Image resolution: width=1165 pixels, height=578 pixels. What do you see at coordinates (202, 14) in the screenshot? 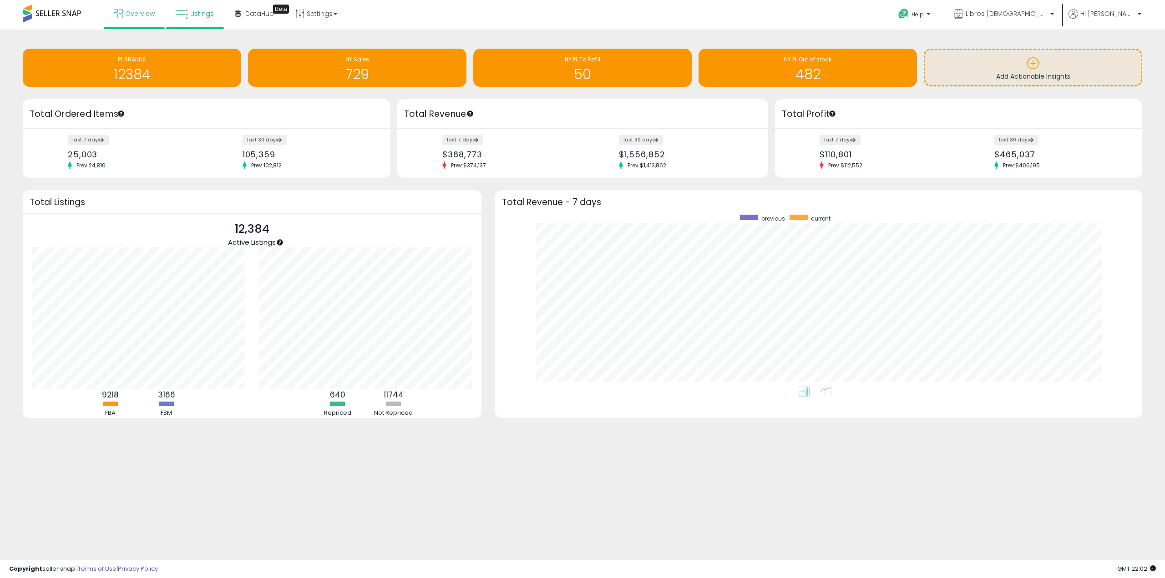
I see `span: Listings` at bounding box center [202, 14].